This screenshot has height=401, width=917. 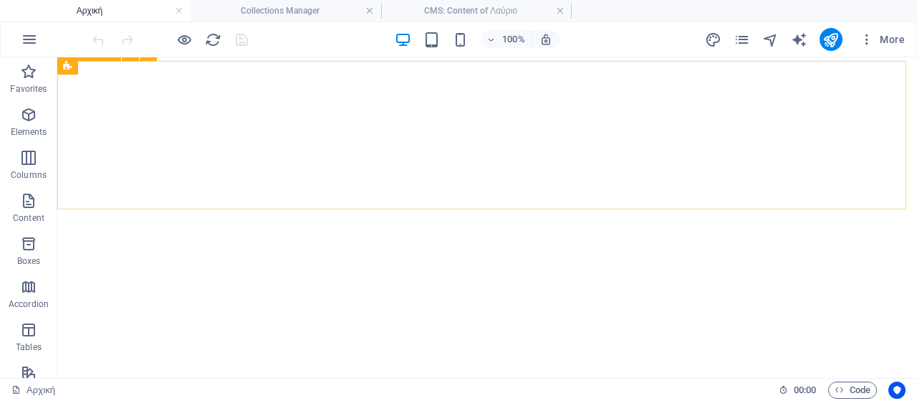 I want to click on h6: Session time, so click(x=798, y=390).